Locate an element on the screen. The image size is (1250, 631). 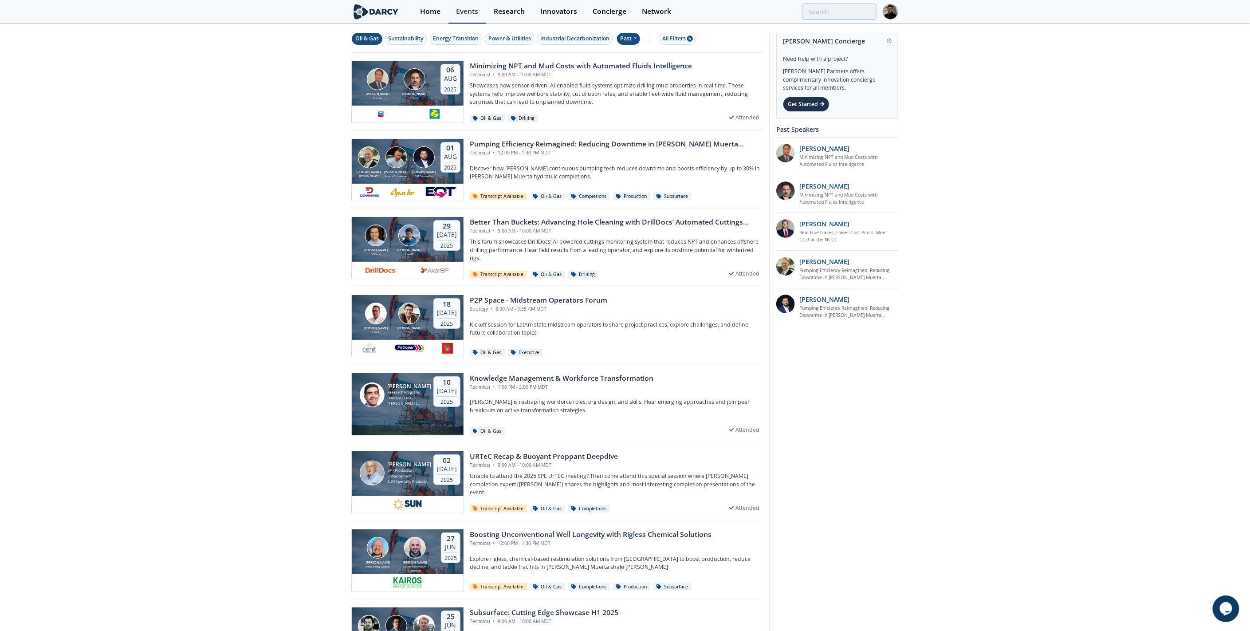
img: b2925795-2052-41ce-a4c1-4d96fd65874e is located at coordinates (408, 504).